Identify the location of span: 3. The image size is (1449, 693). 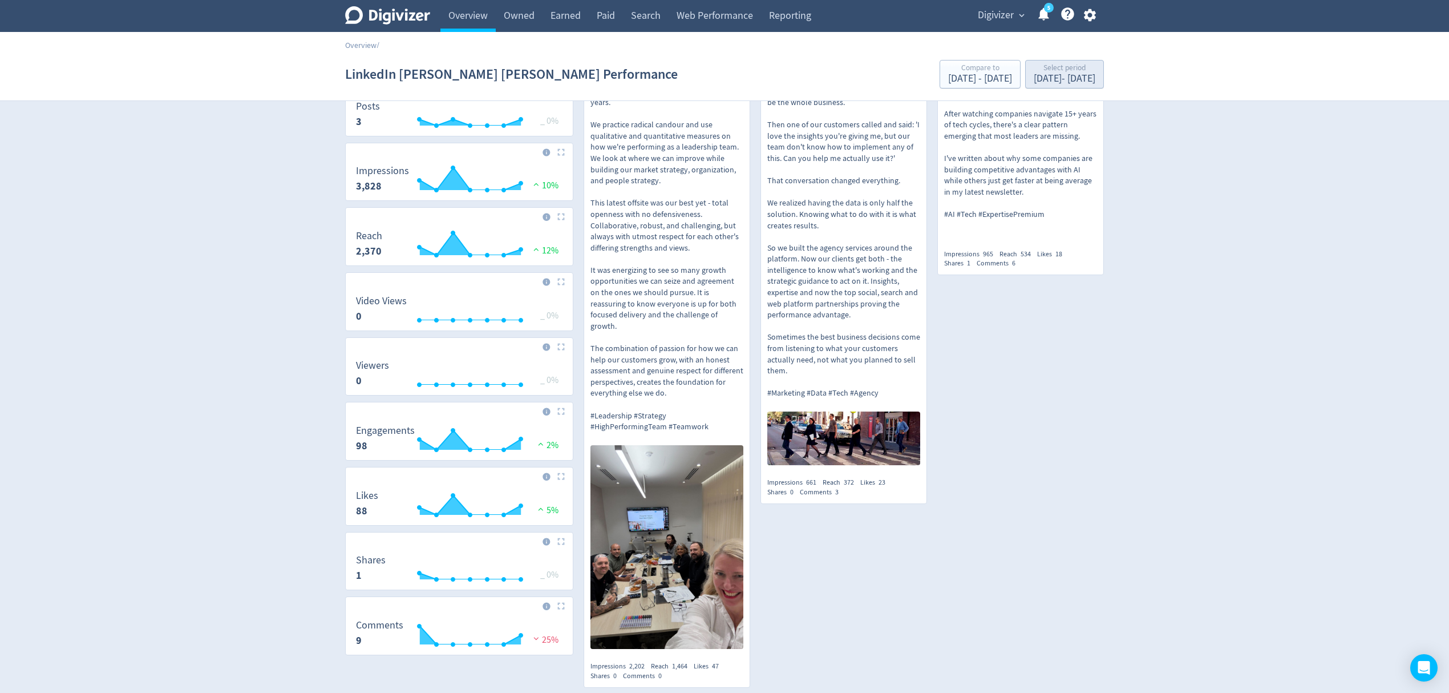
(837, 492).